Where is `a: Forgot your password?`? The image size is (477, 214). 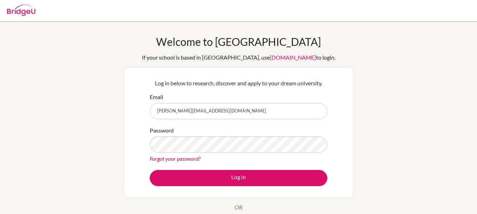 a: Forgot your password? is located at coordinates (175, 159).